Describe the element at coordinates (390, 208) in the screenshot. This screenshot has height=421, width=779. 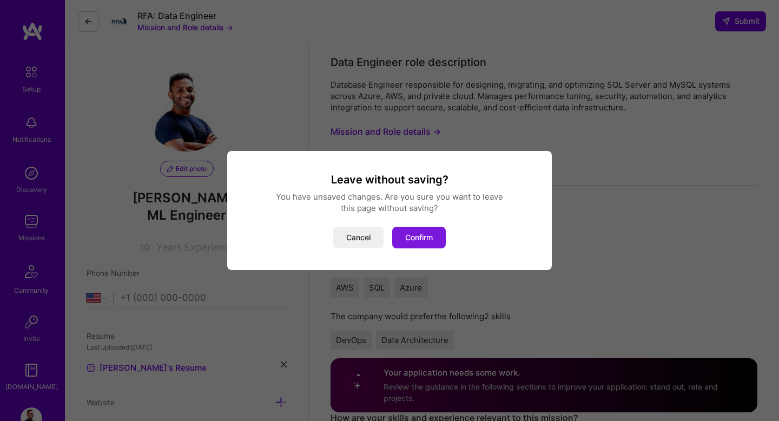
I see `div: this page without saving?` at that location.